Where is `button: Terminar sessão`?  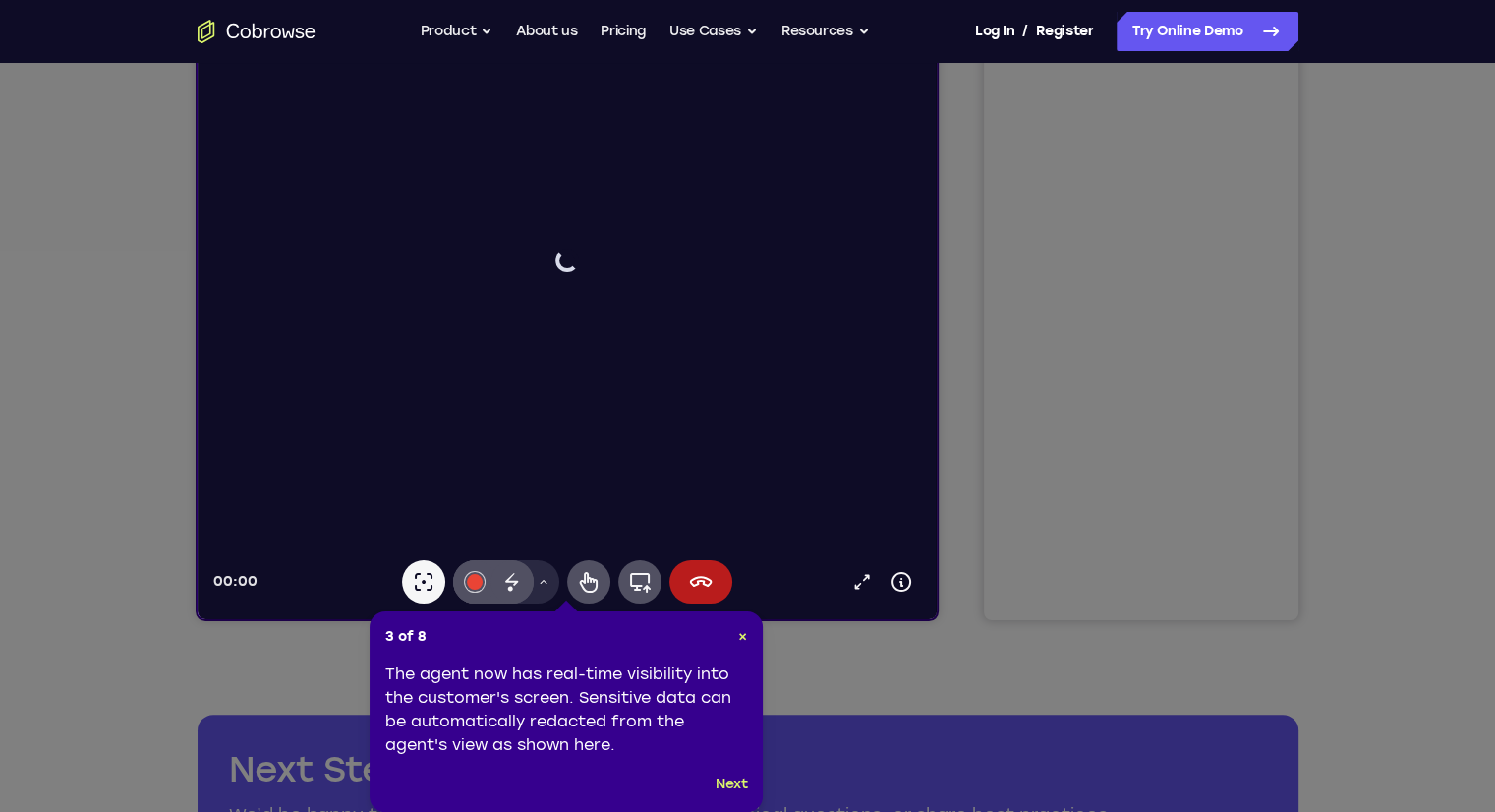 button: Terminar sessão is located at coordinates (503, 621).